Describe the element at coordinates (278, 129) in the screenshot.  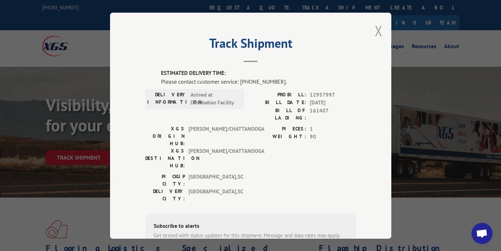
I see `label: PIECES:` at that location.